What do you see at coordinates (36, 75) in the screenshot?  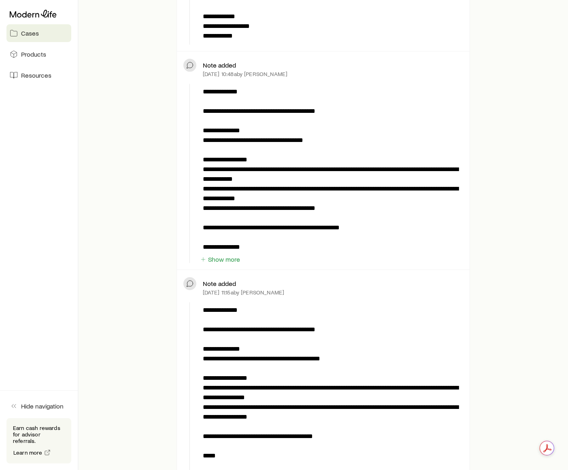 I see `span: Resources` at bounding box center [36, 75].